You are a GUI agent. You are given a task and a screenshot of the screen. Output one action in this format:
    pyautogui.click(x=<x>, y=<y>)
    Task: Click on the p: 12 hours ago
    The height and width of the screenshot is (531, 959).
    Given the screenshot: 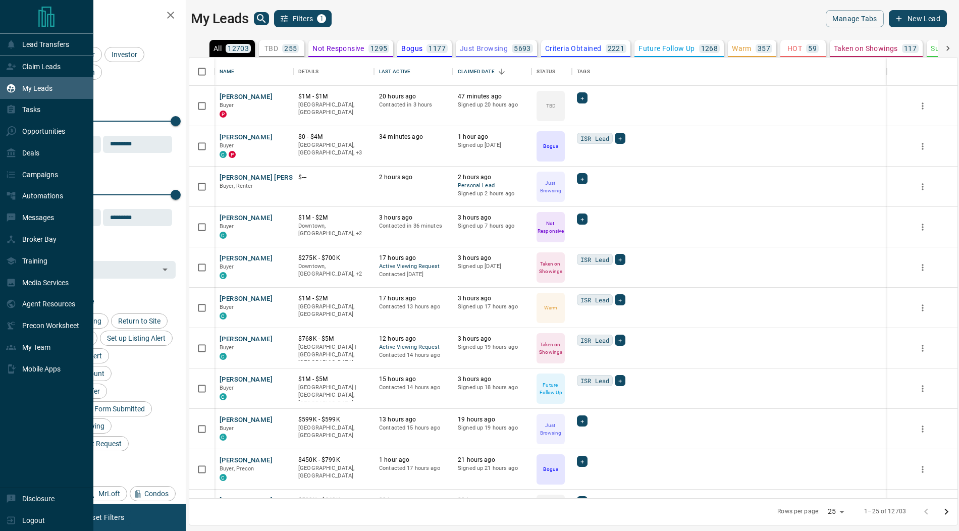 What is the action you would take?
    pyautogui.click(x=413, y=339)
    